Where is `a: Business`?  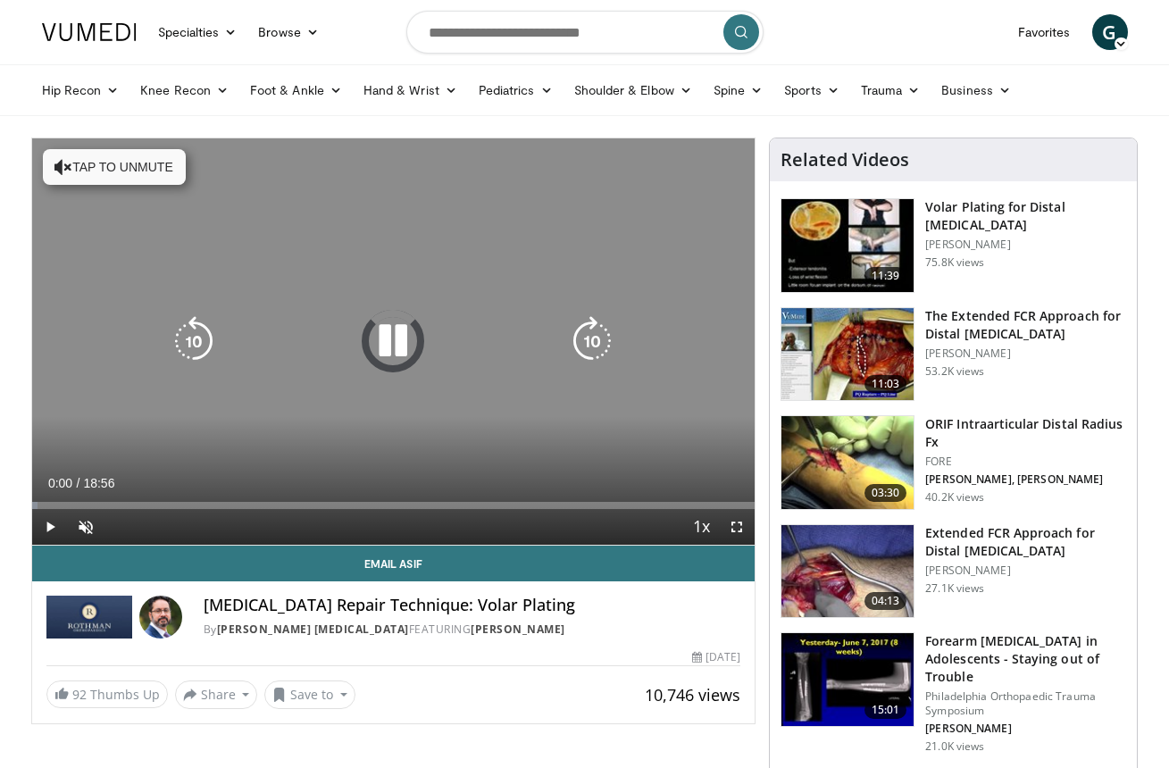
a: Business is located at coordinates (976, 90).